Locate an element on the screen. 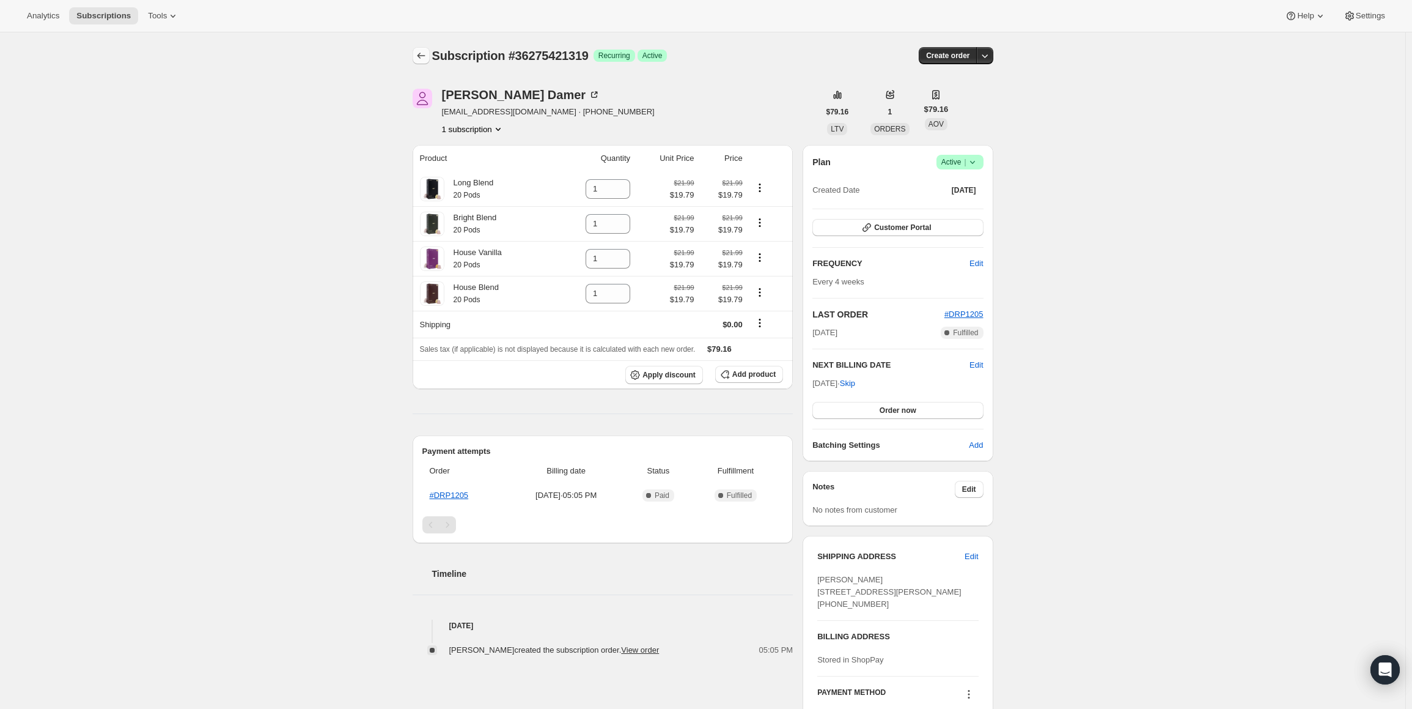  button: Shipping actions is located at coordinates (760, 323).